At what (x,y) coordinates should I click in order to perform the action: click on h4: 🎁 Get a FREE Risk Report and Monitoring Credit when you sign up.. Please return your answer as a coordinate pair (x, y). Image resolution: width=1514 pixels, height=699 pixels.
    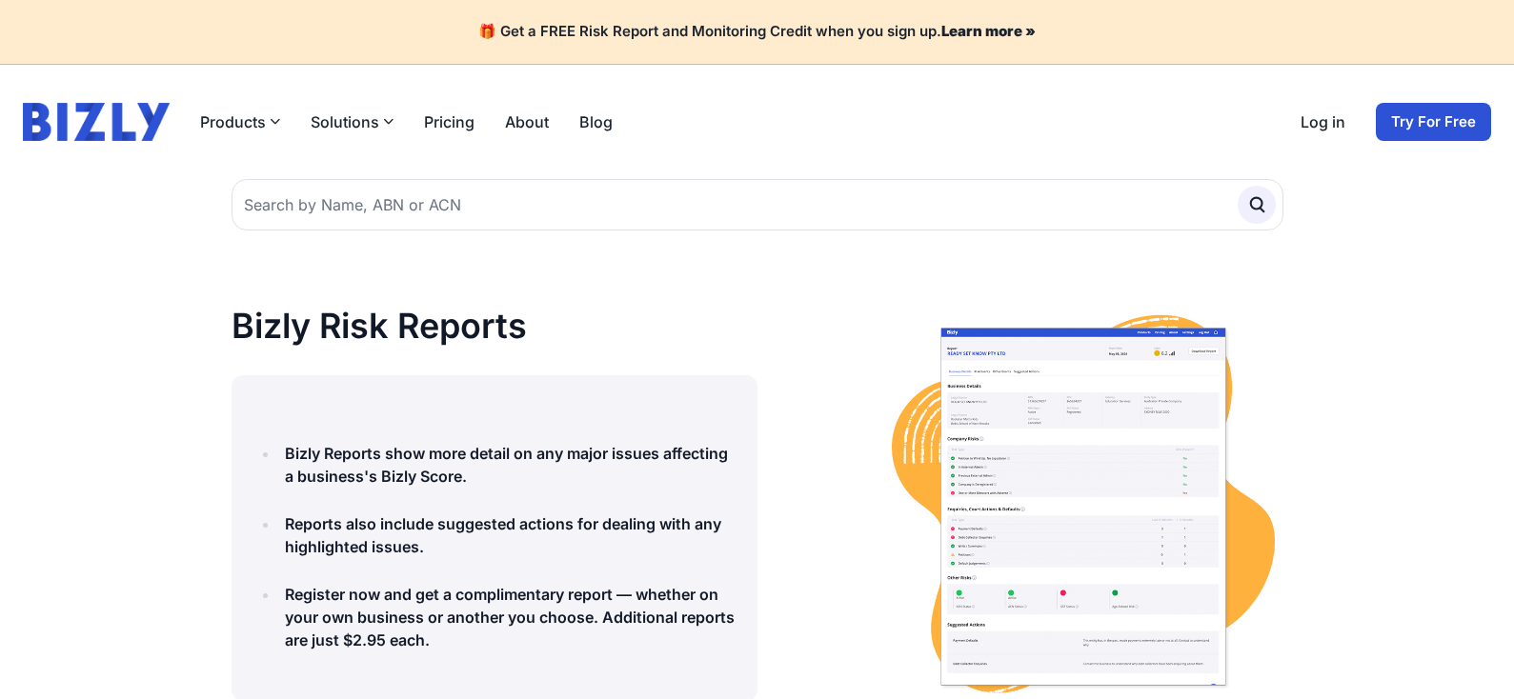
    Looking at the image, I should click on (756, 31).